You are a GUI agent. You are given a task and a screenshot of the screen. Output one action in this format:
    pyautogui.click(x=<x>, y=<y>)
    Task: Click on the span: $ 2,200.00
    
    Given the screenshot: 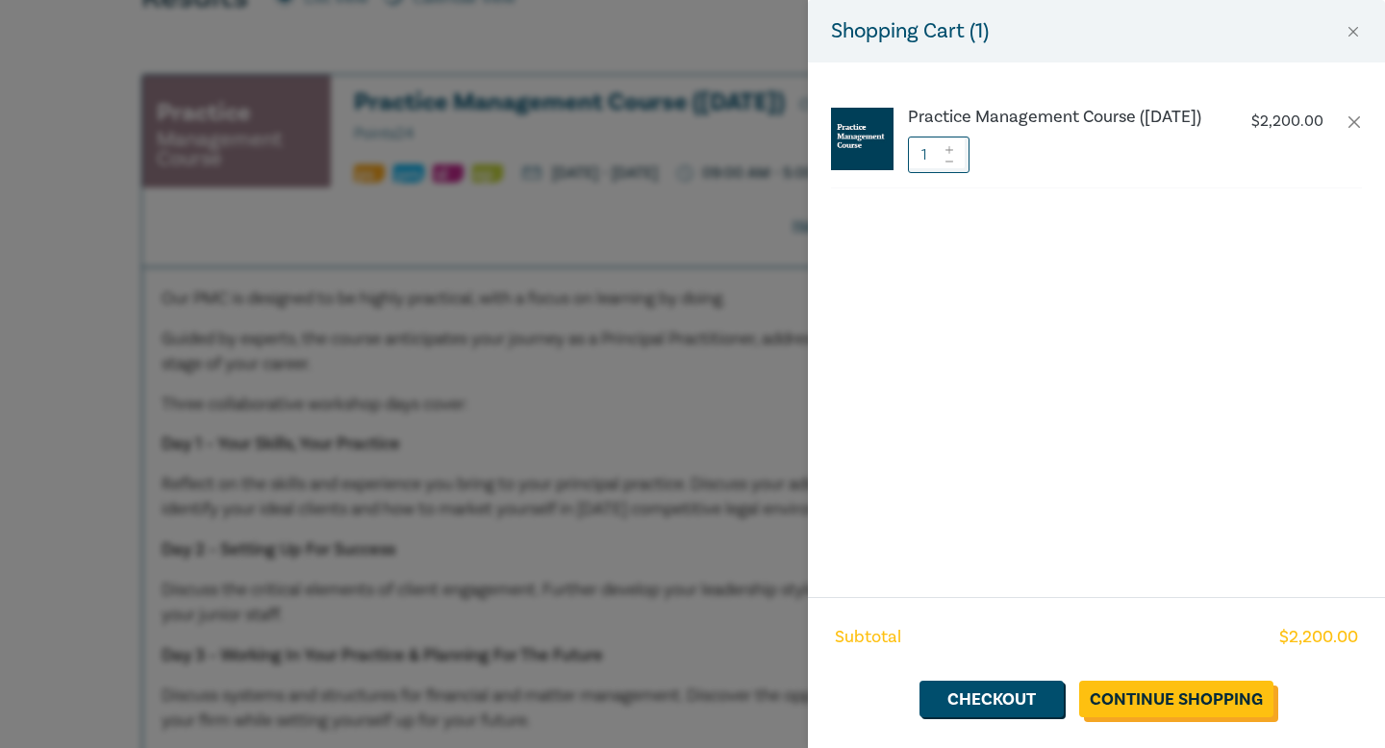 What is the action you would take?
    pyautogui.click(x=1319, y=638)
    